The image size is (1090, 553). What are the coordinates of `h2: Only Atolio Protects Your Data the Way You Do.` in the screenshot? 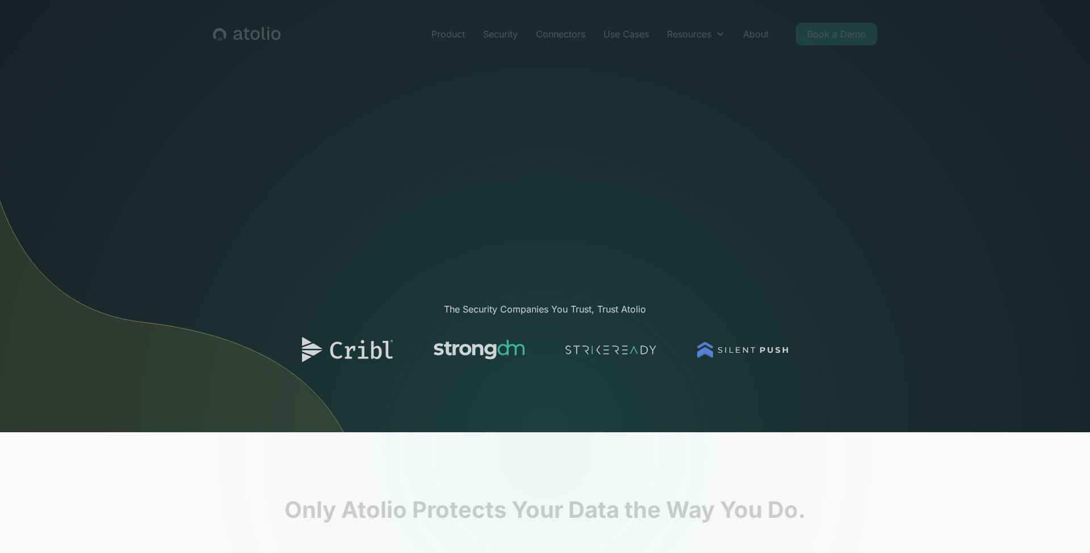 It's located at (545, 510).